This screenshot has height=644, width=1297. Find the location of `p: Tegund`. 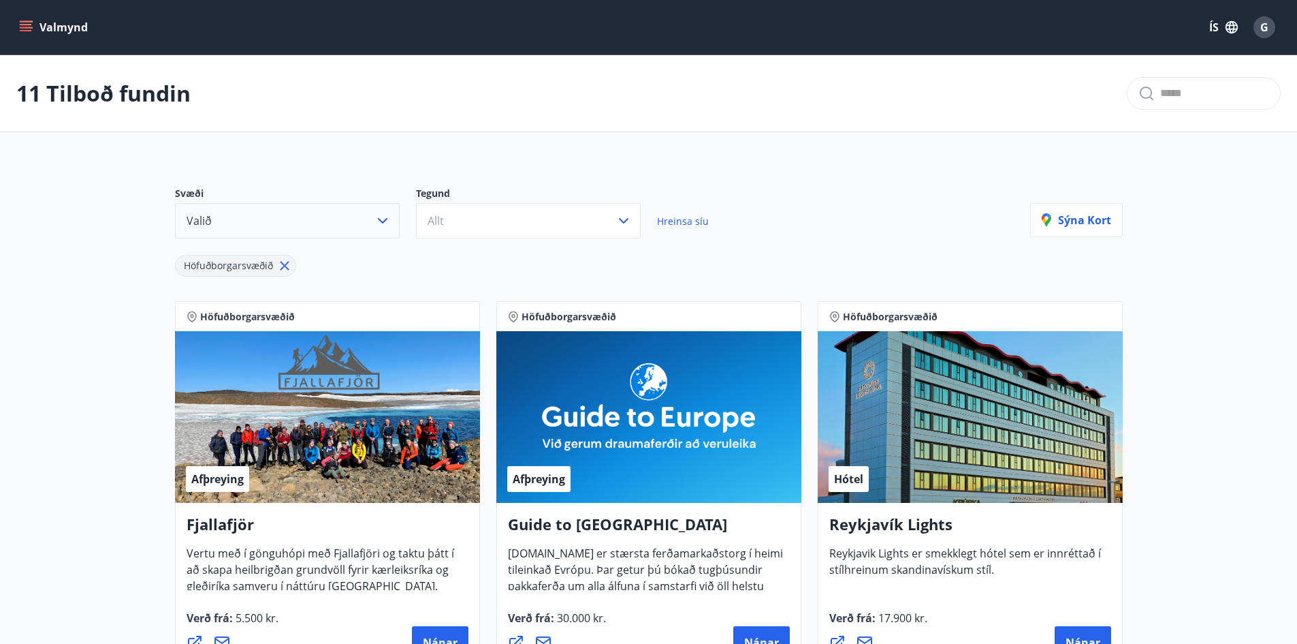

p: Tegund is located at coordinates (537, 195).